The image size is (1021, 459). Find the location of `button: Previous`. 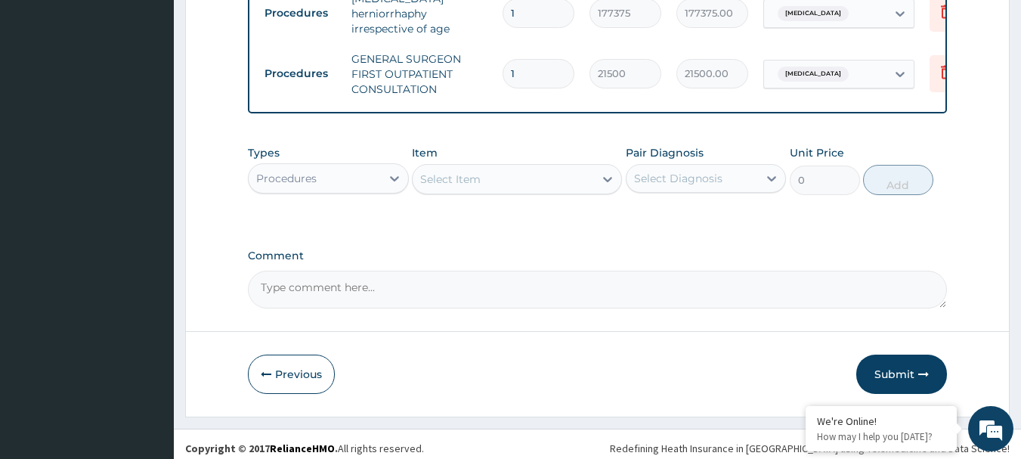

button: Previous is located at coordinates (291, 374).